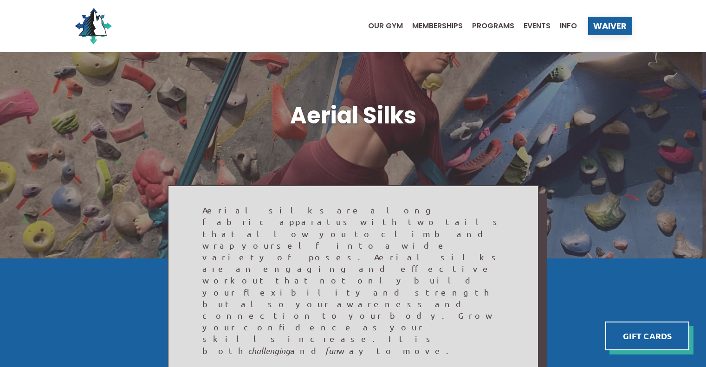 This screenshot has height=367, width=706. What do you see at coordinates (537, 26) in the screenshot?
I see `span: Events` at bounding box center [537, 26].